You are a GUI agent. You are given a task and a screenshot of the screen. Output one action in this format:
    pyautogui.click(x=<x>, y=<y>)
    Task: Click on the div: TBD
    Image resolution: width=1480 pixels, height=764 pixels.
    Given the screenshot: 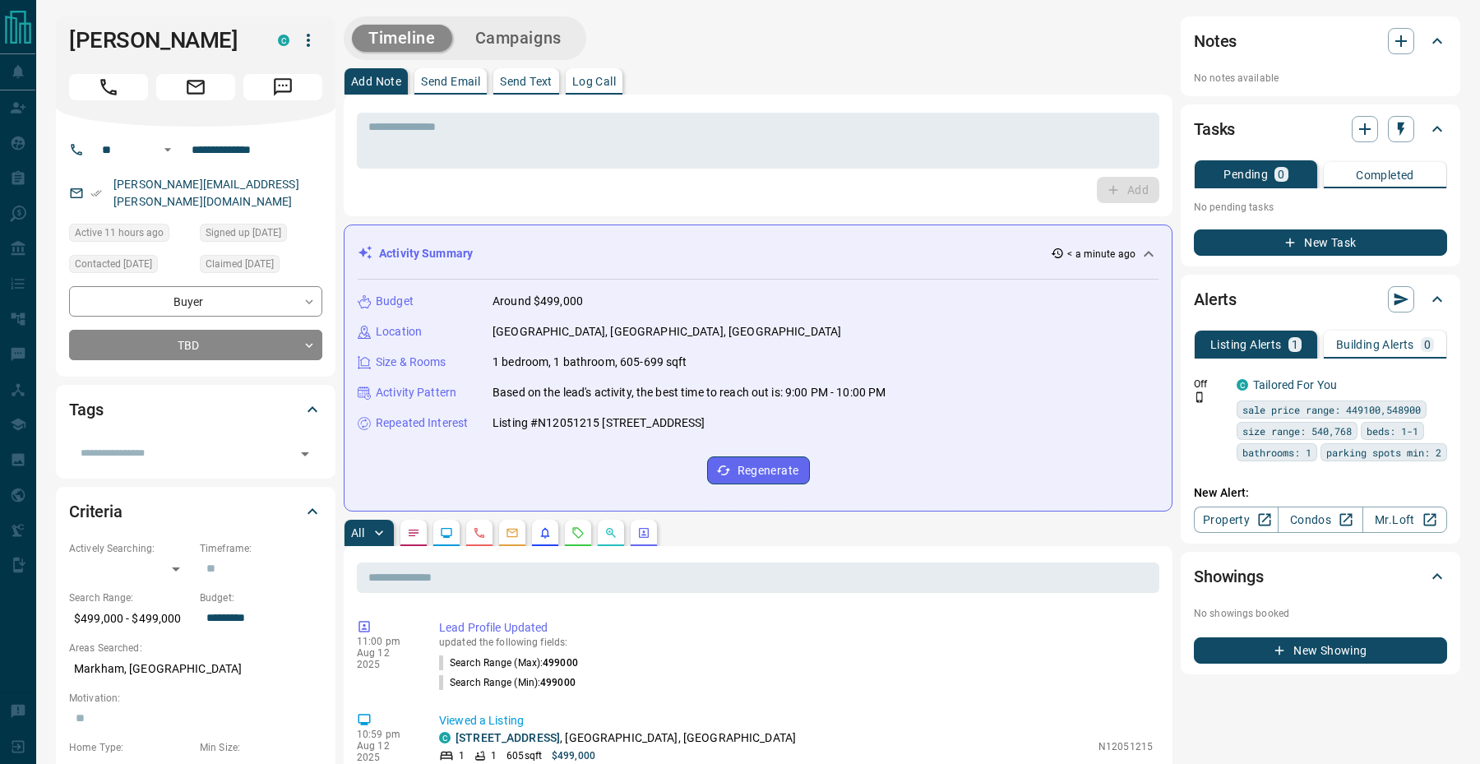 What is the action you would take?
    pyautogui.click(x=196, y=344)
    